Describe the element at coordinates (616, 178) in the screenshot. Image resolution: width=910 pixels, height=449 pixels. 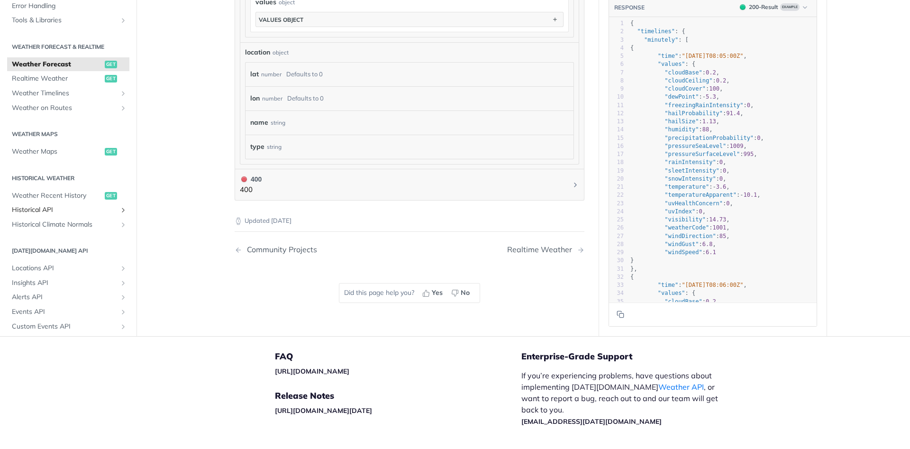
I see `div: 20` at that location.